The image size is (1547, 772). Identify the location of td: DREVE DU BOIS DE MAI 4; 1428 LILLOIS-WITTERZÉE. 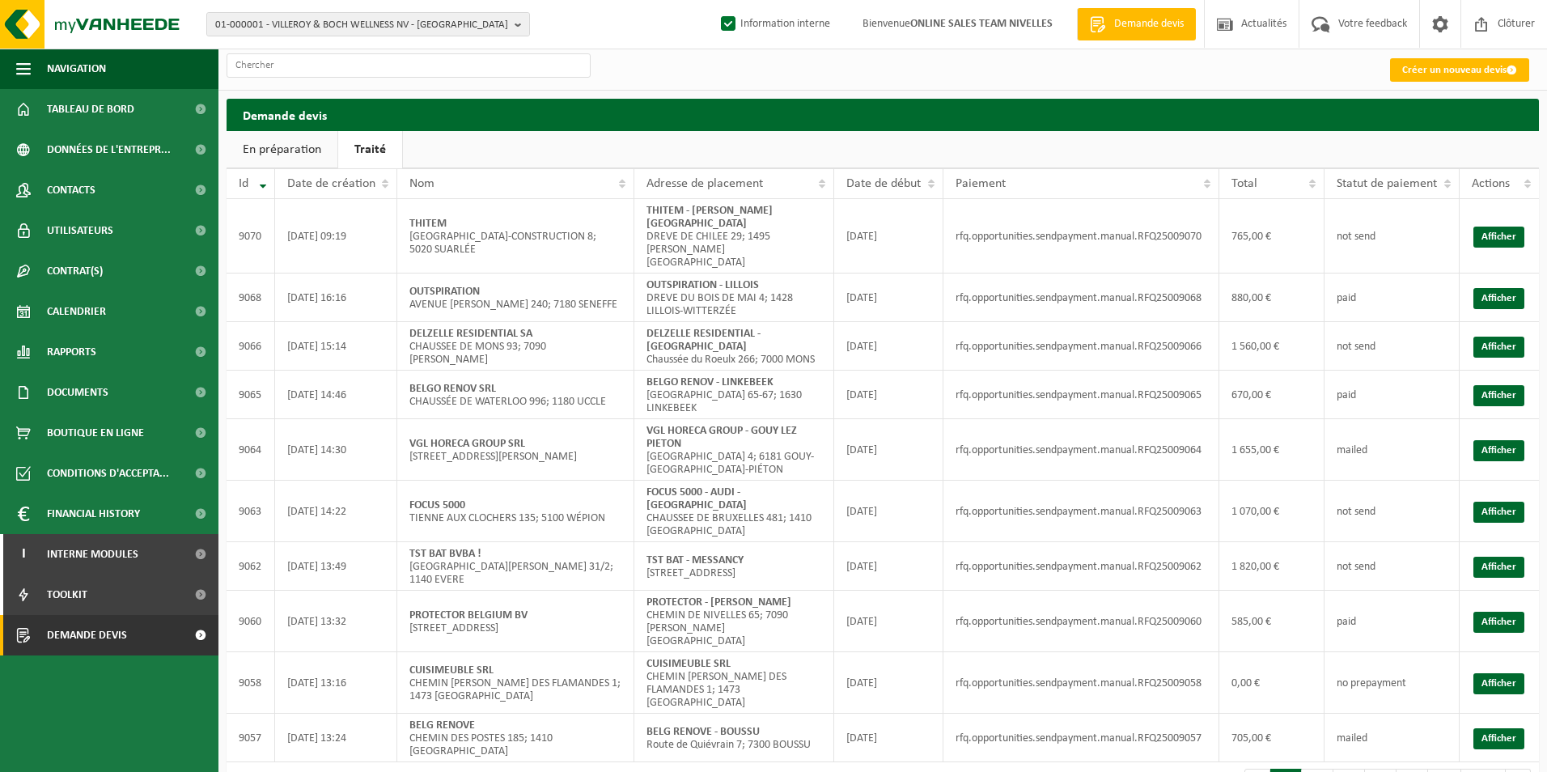
(734, 298).